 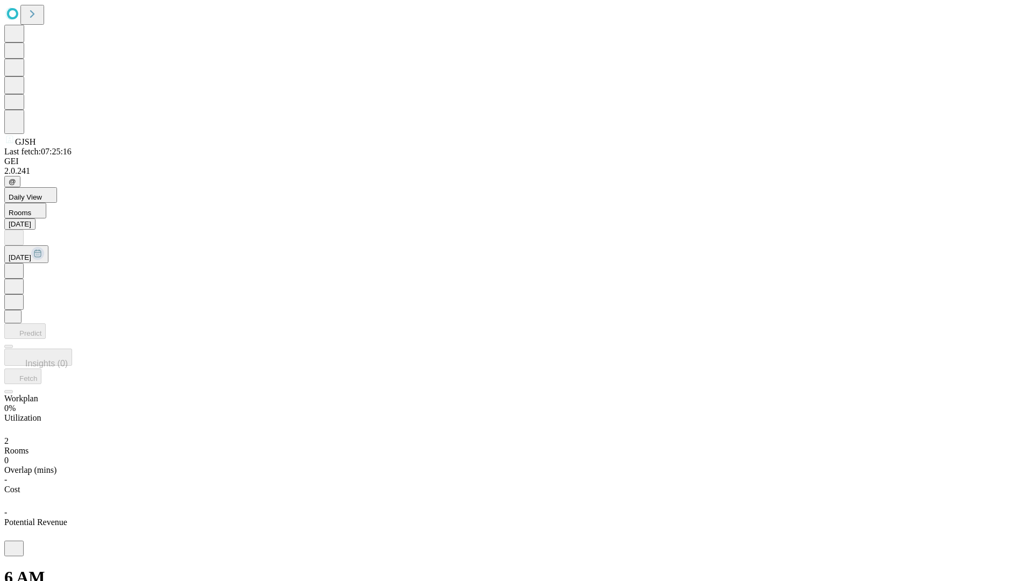 I want to click on span: Last fetch: 07:25:16, so click(x=38, y=151).